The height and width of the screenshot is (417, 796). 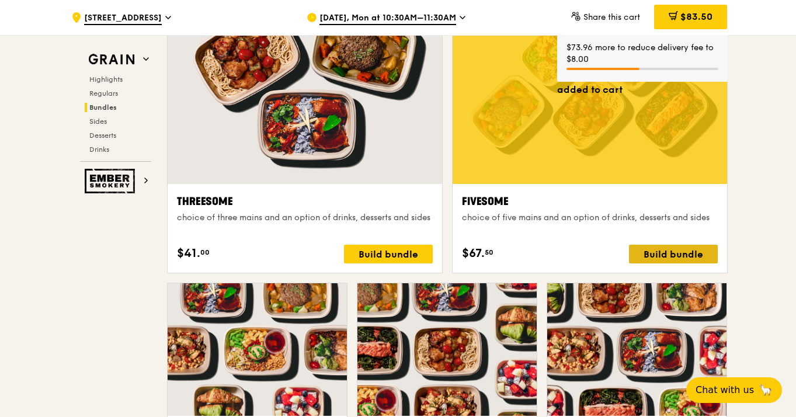 What do you see at coordinates (112, 181) in the screenshot?
I see `img: Ember Smokery web logo` at bounding box center [112, 181].